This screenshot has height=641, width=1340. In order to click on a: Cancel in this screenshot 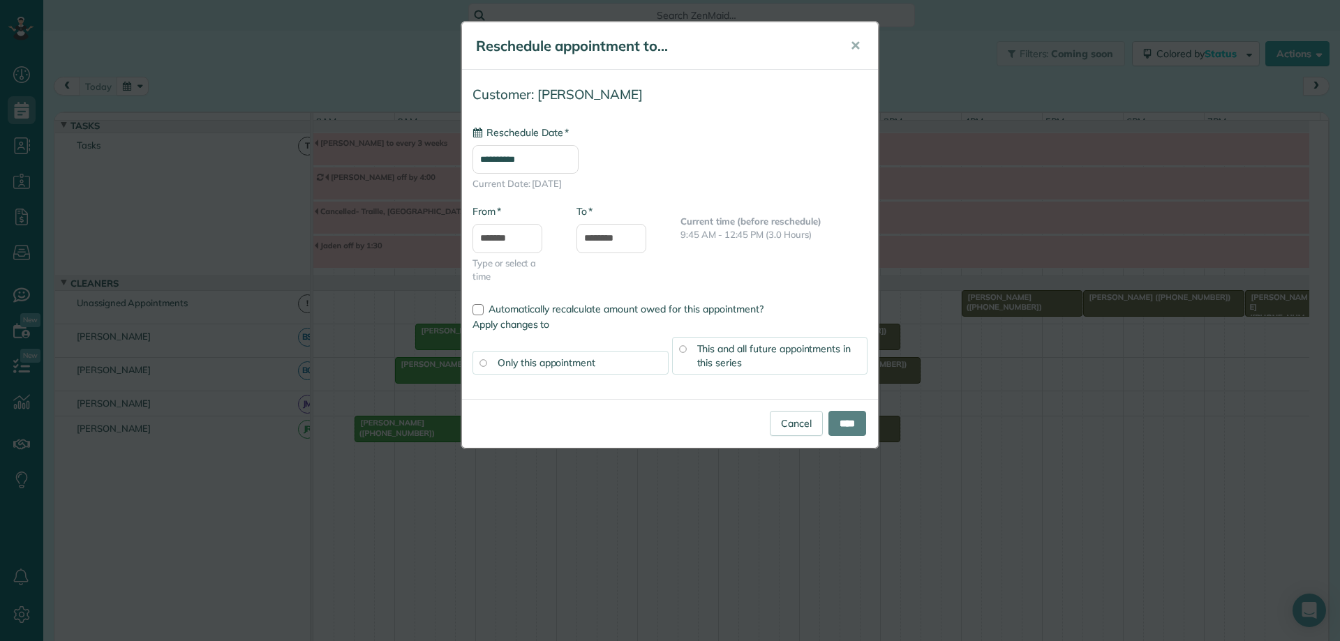, I will do `click(796, 424)`.